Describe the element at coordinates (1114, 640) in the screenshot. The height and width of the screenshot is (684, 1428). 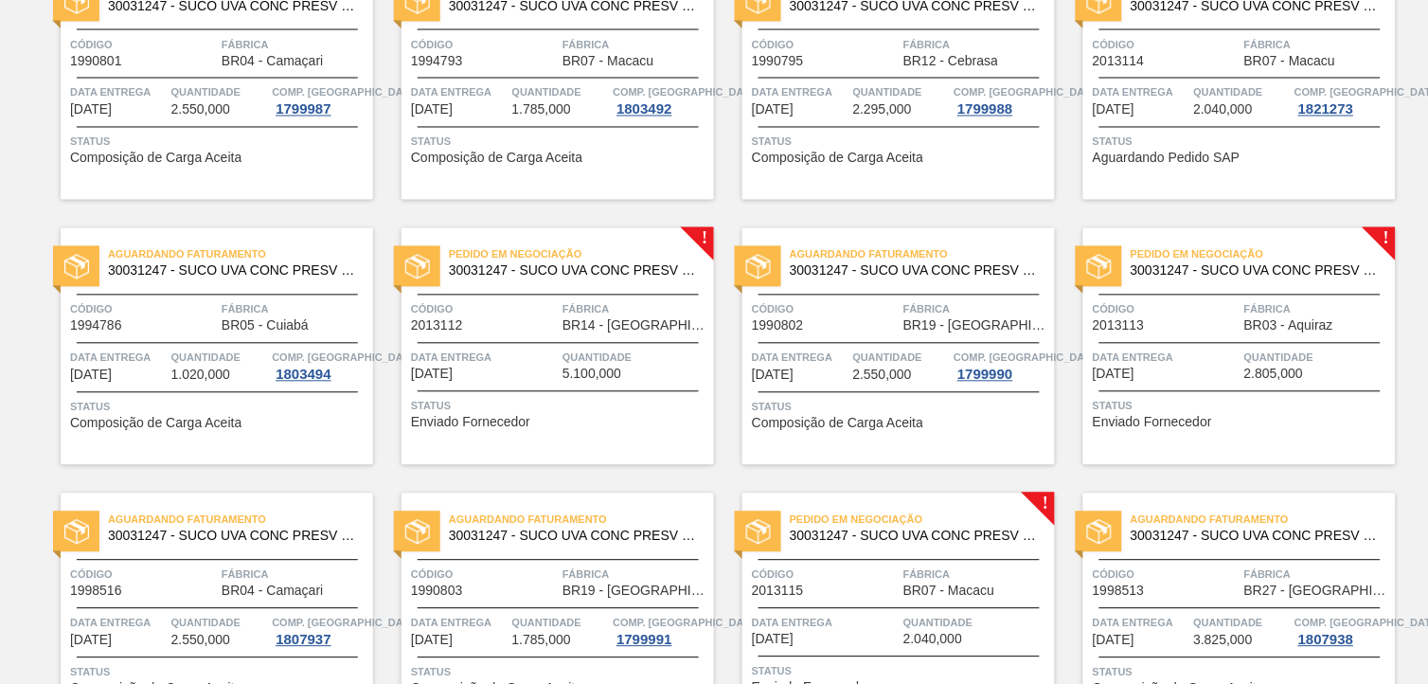
I see `span: 17/09/2025` at that location.